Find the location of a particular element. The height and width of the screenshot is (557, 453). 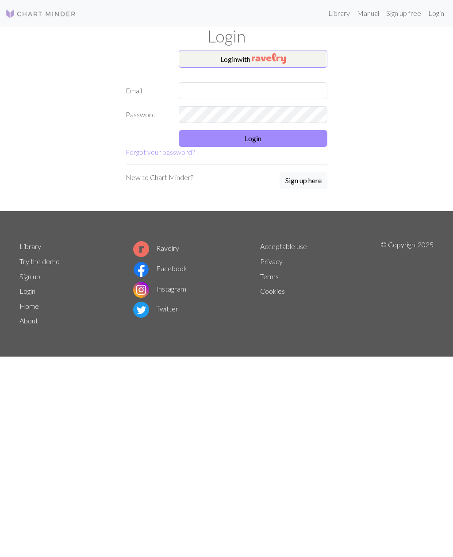

p: New to Chart Minder? is located at coordinates (159, 177).